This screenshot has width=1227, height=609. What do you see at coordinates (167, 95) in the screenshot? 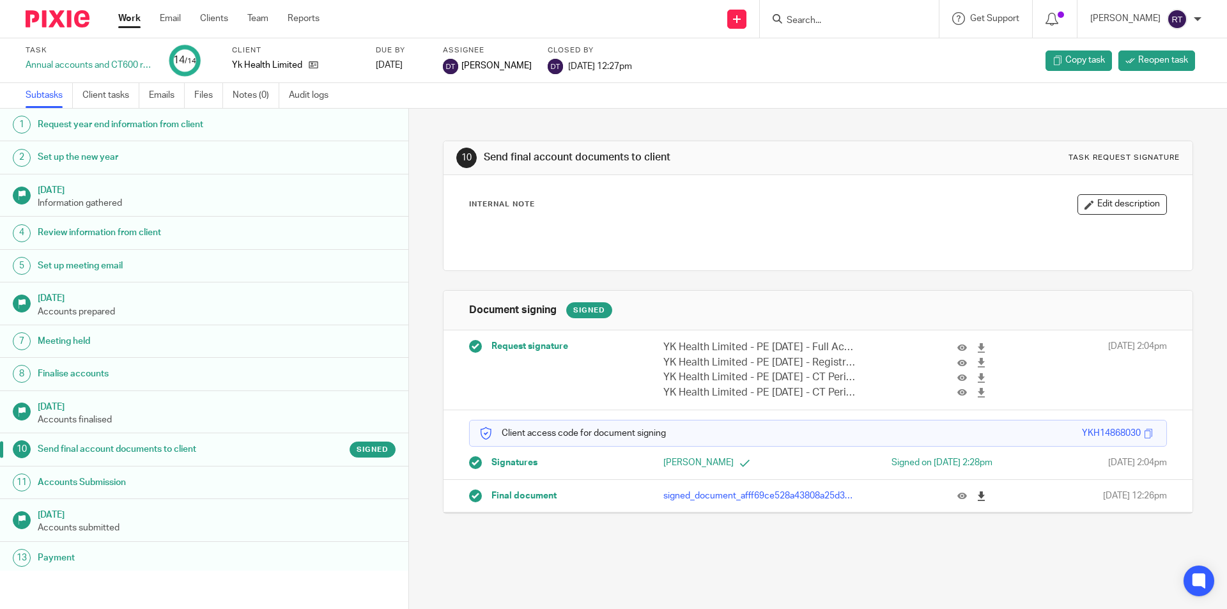
I see `a: Emails` at bounding box center [167, 95].